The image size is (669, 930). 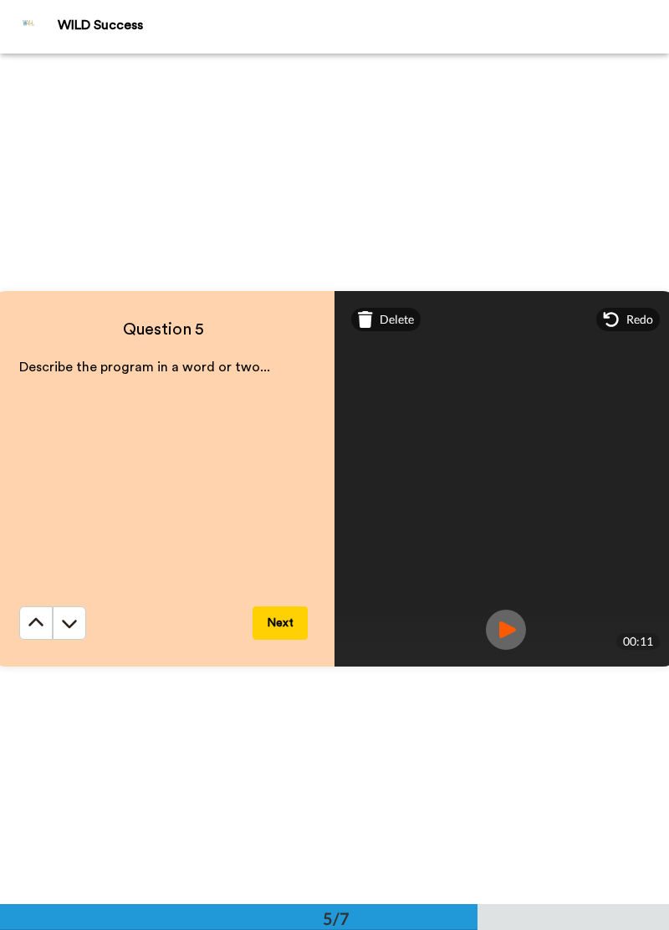 What do you see at coordinates (336, 918) in the screenshot?
I see `div: 5/7` at bounding box center [336, 918].